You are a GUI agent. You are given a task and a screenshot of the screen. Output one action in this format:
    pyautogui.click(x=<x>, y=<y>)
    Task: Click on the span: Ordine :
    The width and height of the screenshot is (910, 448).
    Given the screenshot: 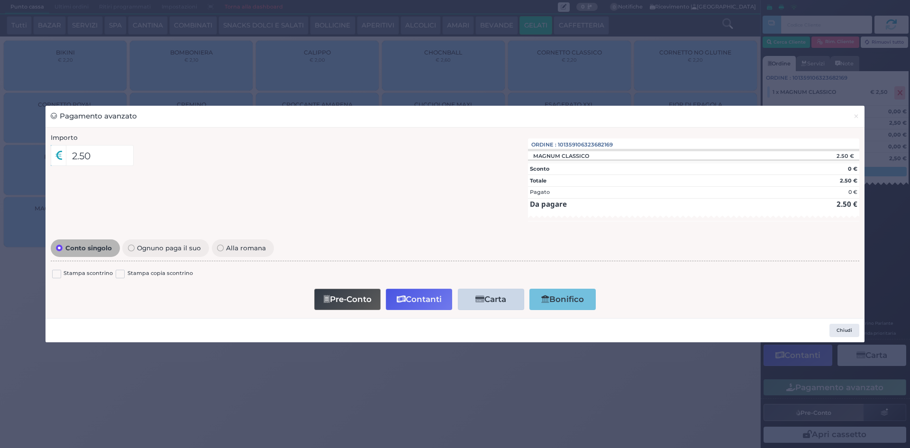 What is the action you would take?
    pyautogui.click(x=544, y=145)
    